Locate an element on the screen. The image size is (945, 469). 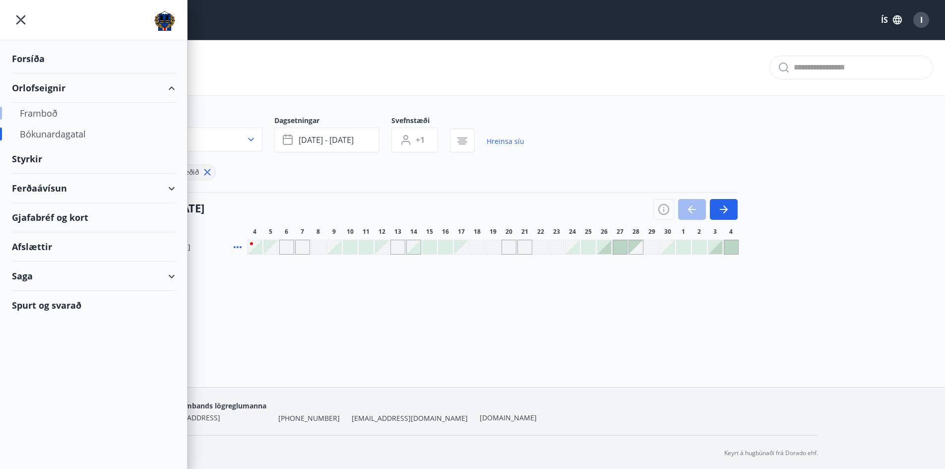
p: Keyrt á hugbúnaði frá Dorado ehf. is located at coordinates (771, 453).